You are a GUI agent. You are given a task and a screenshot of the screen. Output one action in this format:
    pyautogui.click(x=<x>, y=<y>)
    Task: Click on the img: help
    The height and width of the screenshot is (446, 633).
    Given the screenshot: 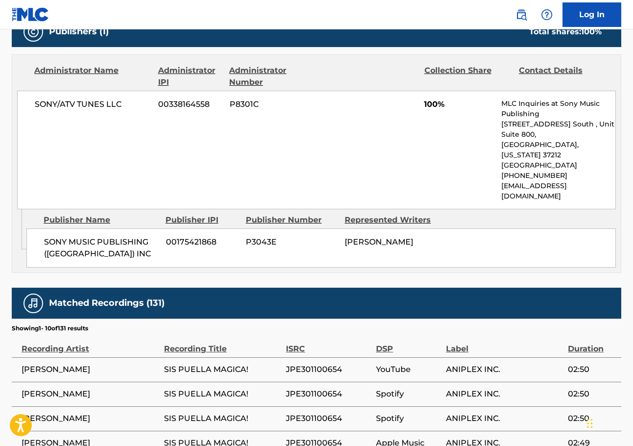 What is the action you would take?
    pyautogui.click(x=547, y=15)
    